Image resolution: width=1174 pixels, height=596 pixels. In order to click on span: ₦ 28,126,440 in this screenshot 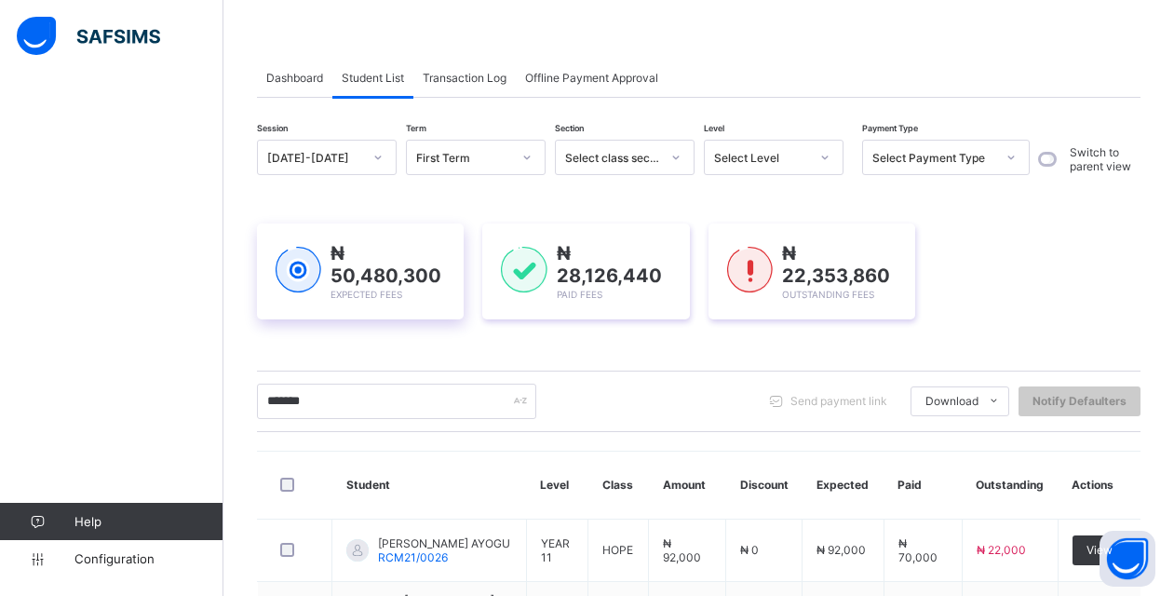, I will do `click(609, 264)`.